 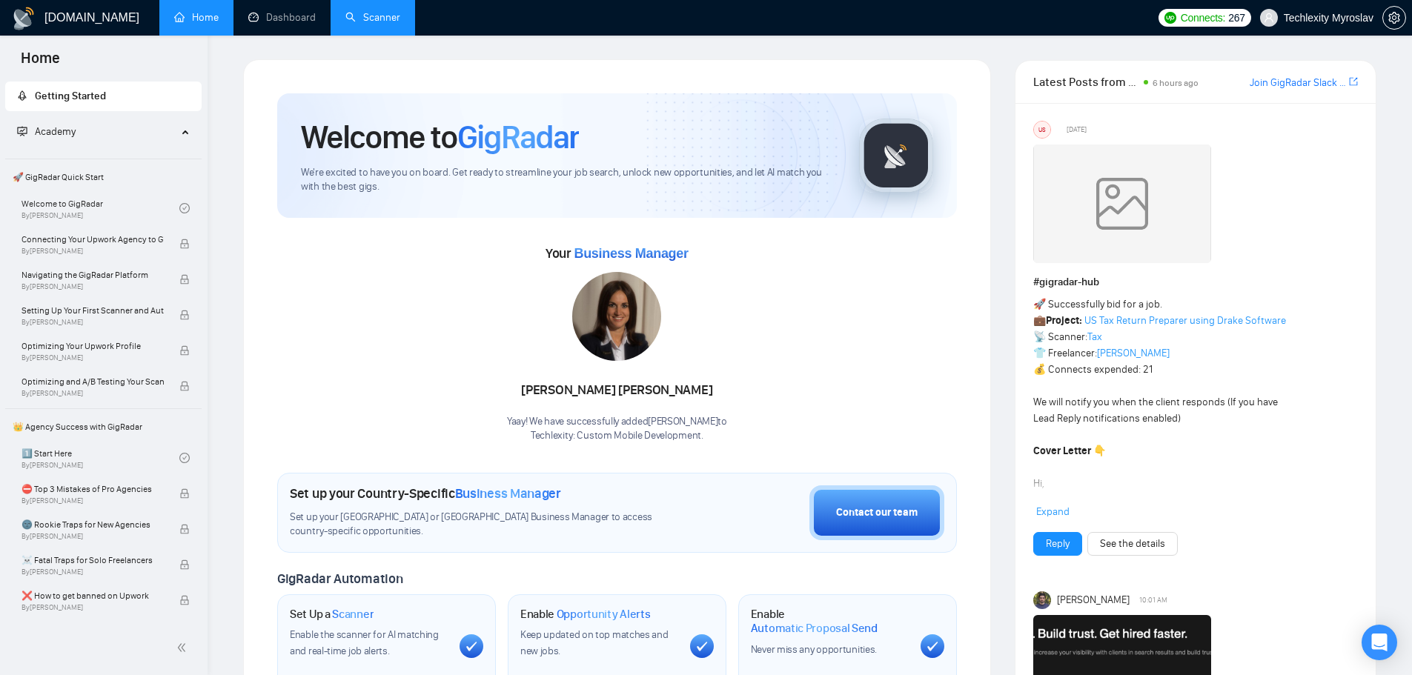 I want to click on img: weqQh+iSagEgQAAAABJRU5ErkJggg==, so click(x=1122, y=204).